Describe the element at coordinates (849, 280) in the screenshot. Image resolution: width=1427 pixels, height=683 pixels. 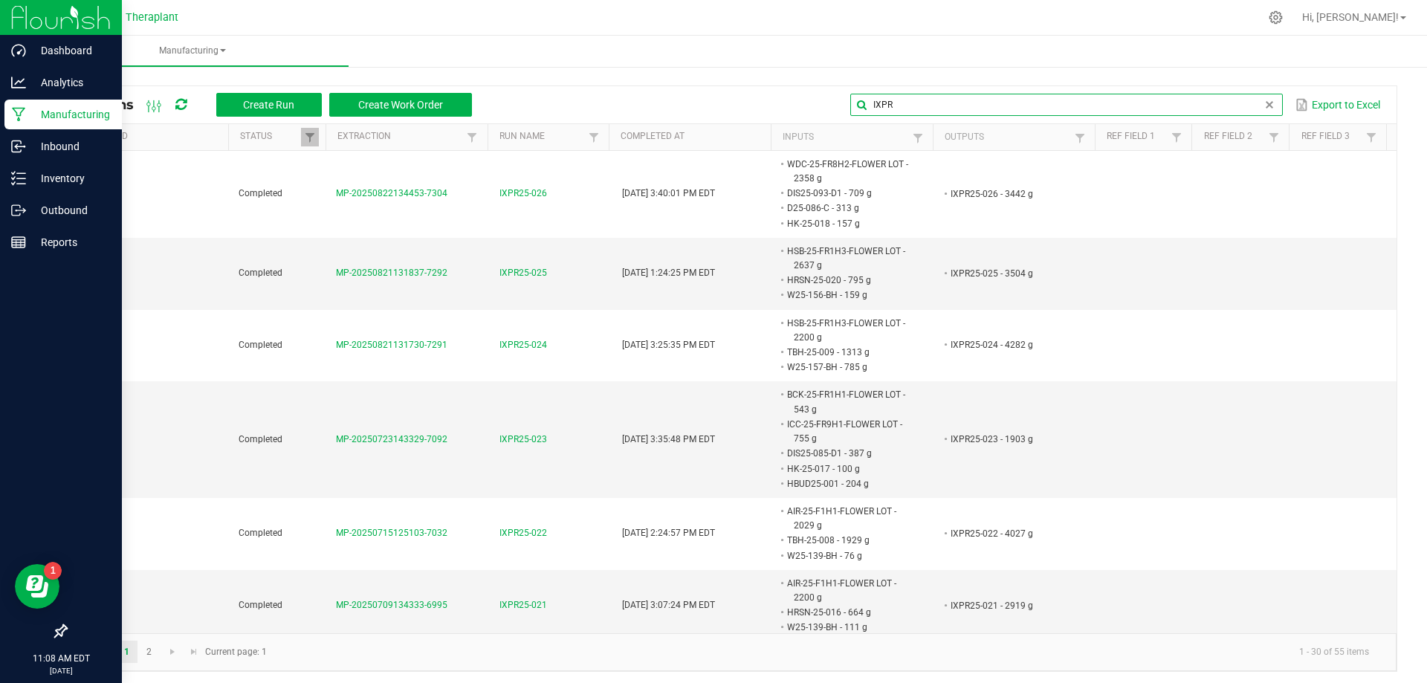
I see `li: HRSN-25-020 - 795 g` at that location.